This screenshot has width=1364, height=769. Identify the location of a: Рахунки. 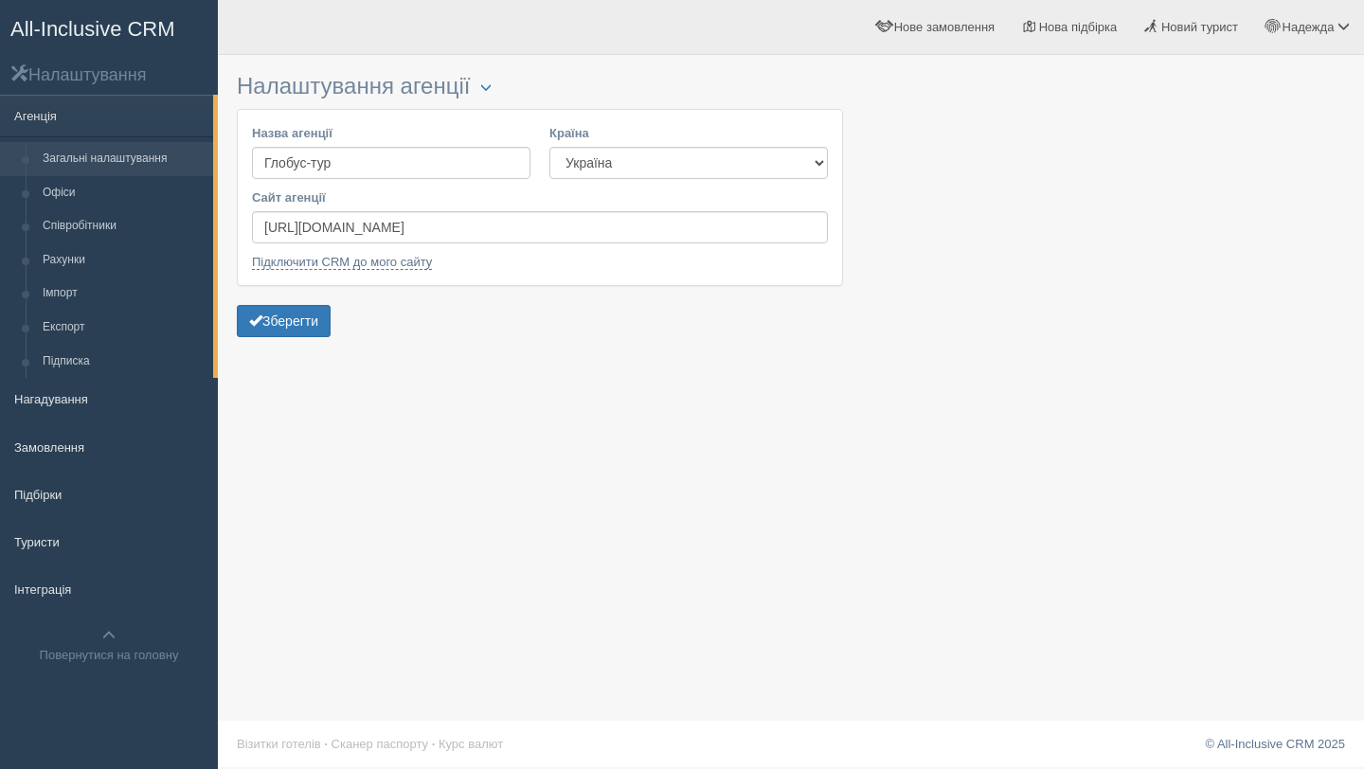
(123, 260).